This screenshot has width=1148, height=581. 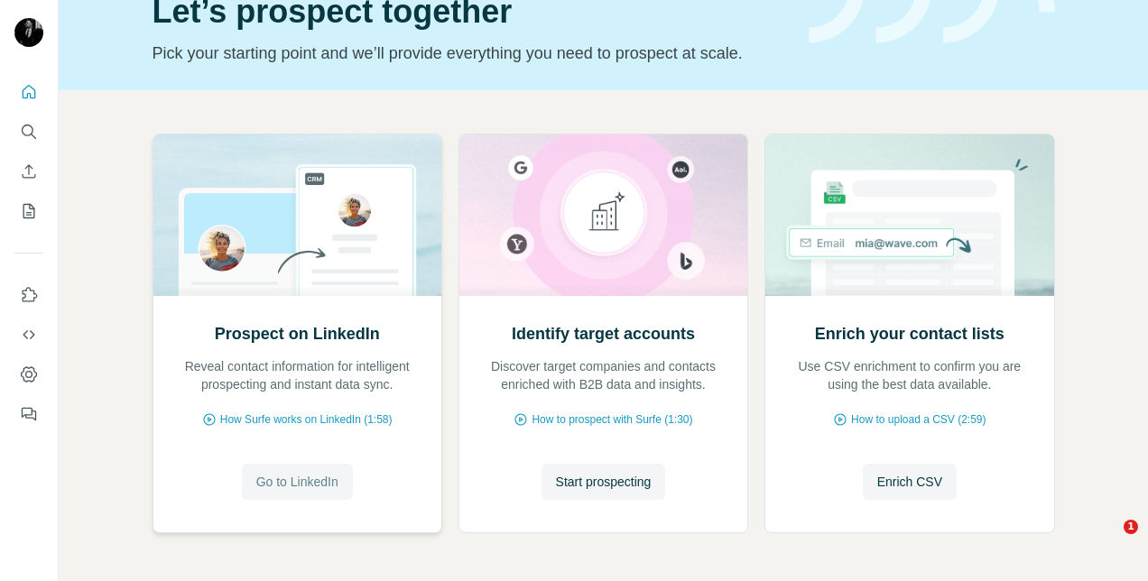 I want to click on p: Discover target companies and contacts enriched with B2B data and insights., so click(x=603, y=376).